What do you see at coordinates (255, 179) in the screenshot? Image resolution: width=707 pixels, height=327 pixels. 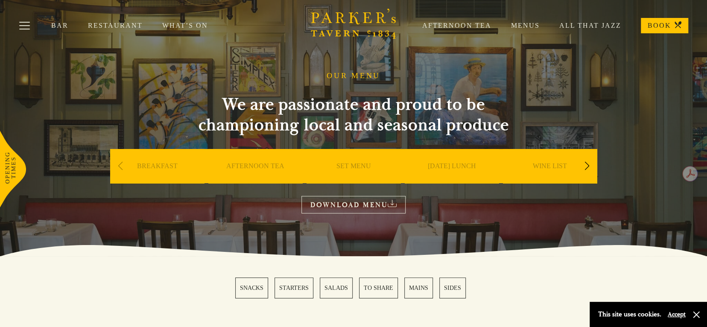 I see `a: AFTERNOON TEA` at bounding box center [255, 179].